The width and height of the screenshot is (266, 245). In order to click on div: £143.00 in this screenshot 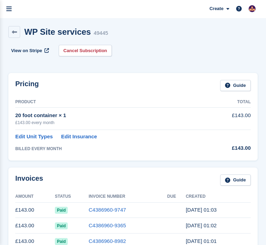, I will do `click(229, 148)`.